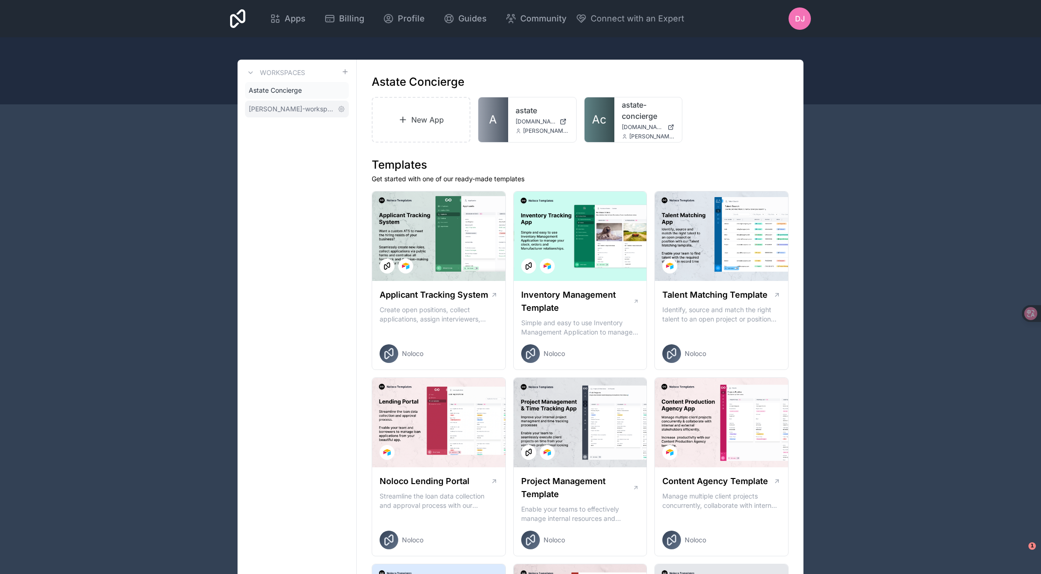 The height and width of the screenshot is (574, 1041). I want to click on p: Create open positions, collect applications, assign interviewers, centralise candidate feedback a..., so click(439, 314).